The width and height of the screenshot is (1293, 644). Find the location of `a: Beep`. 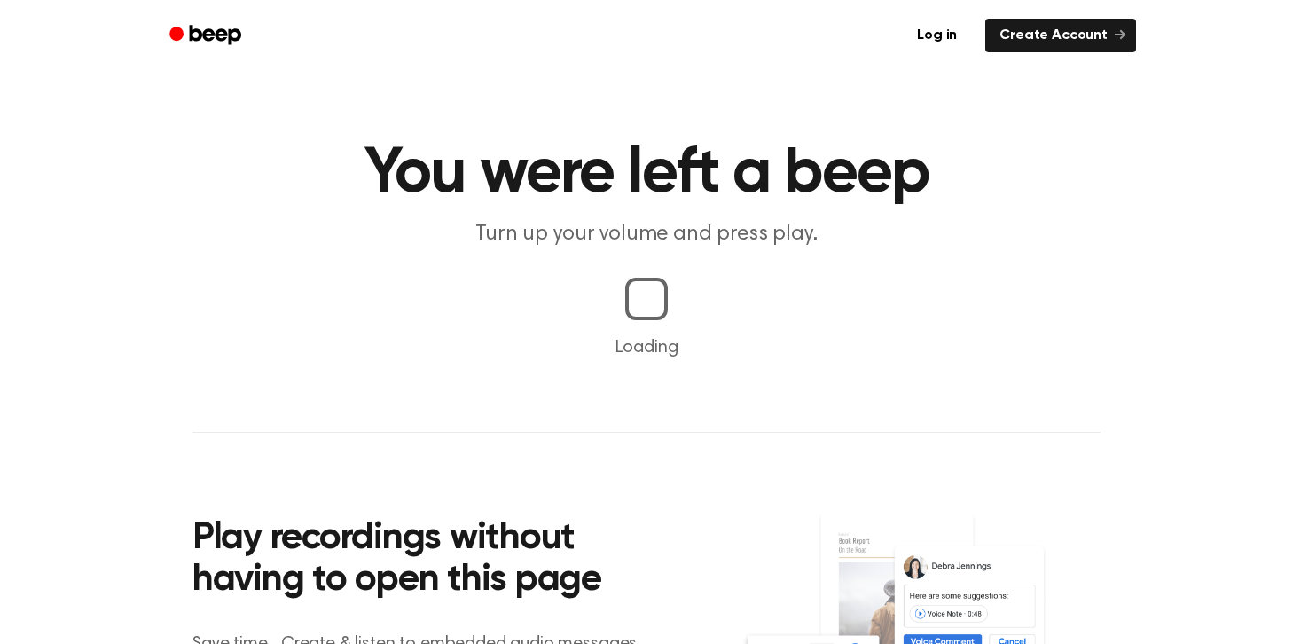

a: Beep is located at coordinates (207, 35).